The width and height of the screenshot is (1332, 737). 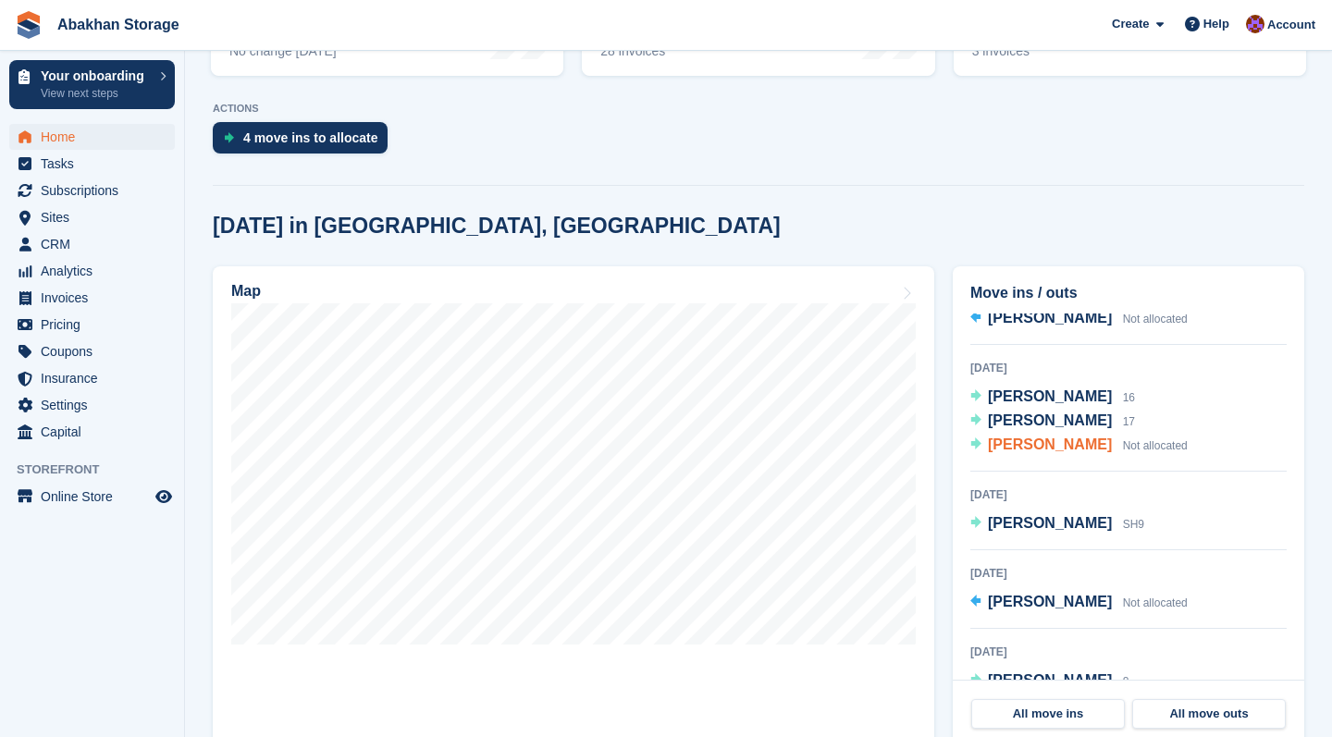 I want to click on span: 17, so click(x=1128, y=422).